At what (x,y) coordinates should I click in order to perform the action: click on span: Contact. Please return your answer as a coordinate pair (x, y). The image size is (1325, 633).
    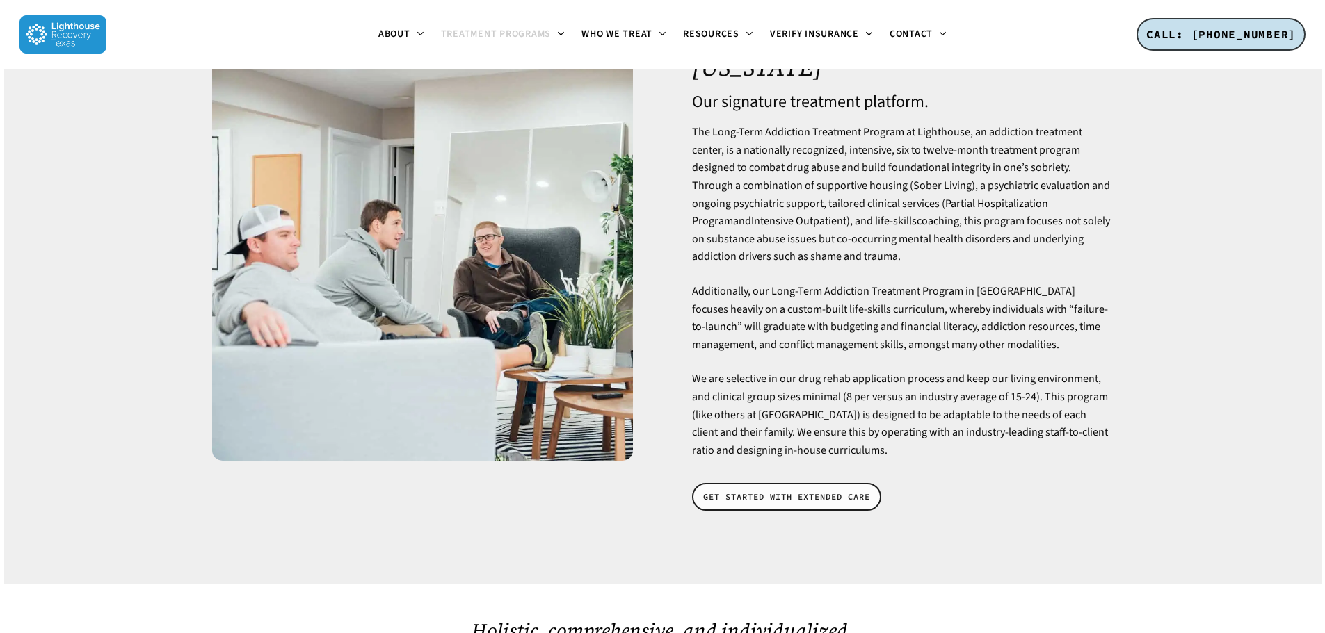
    Looking at the image, I should click on (911, 34).